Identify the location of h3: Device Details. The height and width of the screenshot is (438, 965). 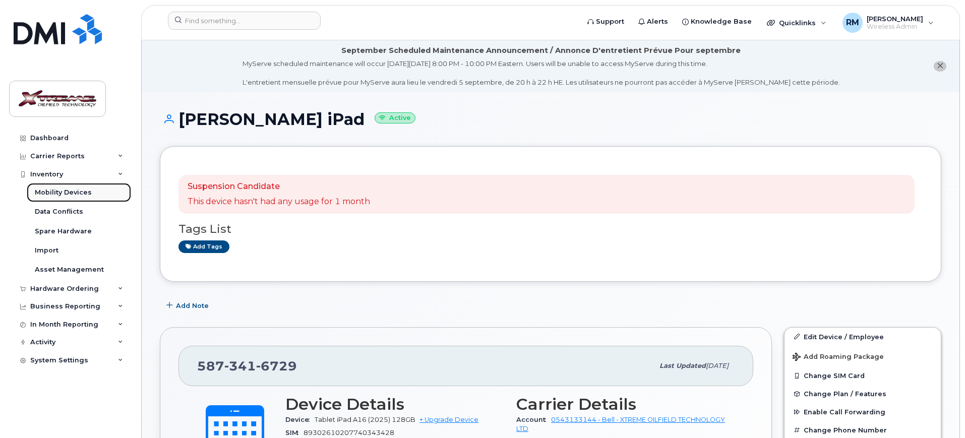
(395, 404).